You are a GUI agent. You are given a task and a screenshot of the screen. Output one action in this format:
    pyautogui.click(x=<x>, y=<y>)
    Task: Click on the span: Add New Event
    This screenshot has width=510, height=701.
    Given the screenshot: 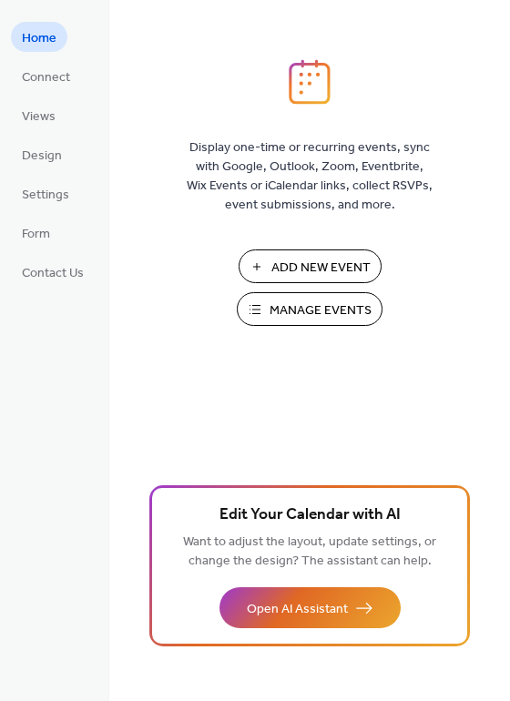 What is the action you would take?
    pyautogui.click(x=320, y=268)
    